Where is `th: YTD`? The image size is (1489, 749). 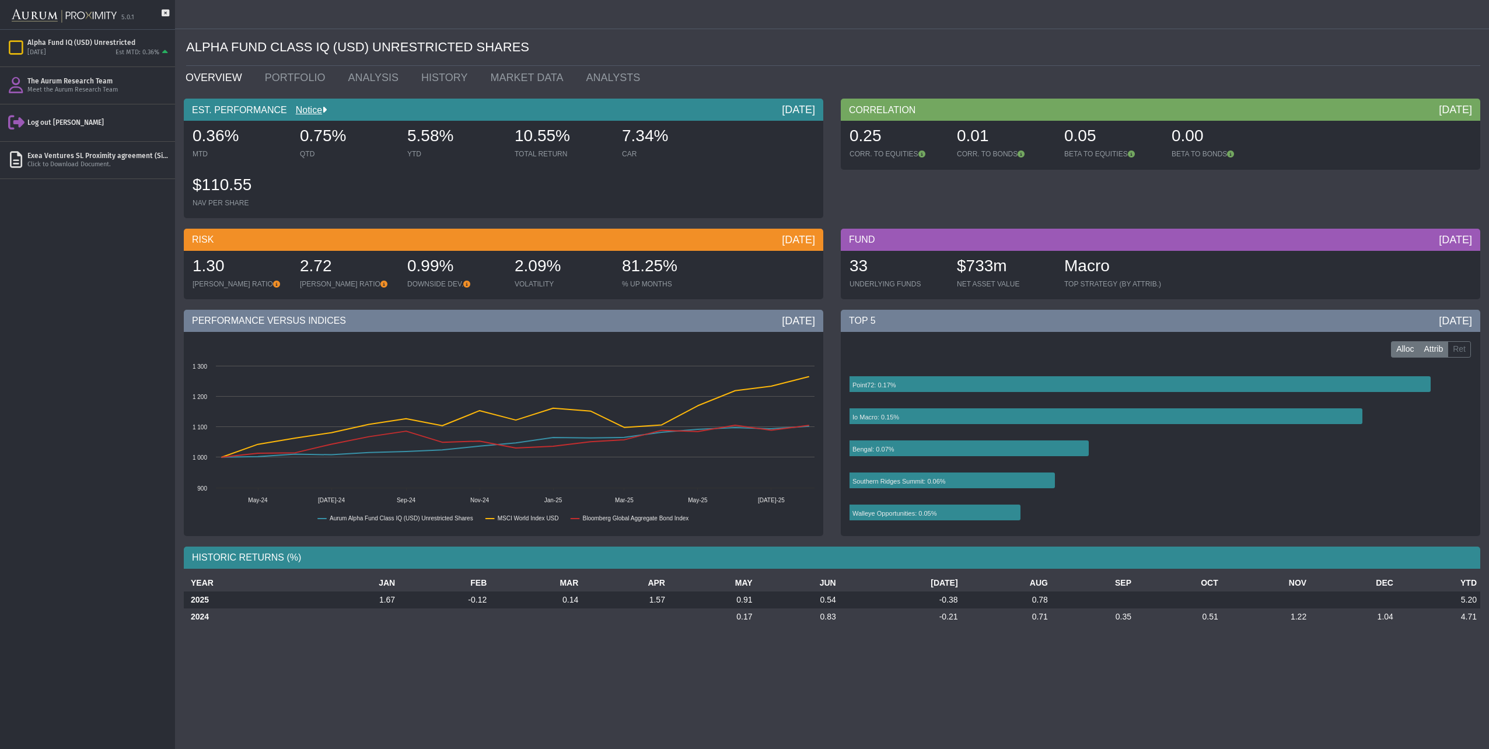 th: YTD is located at coordinates (1438, 583).